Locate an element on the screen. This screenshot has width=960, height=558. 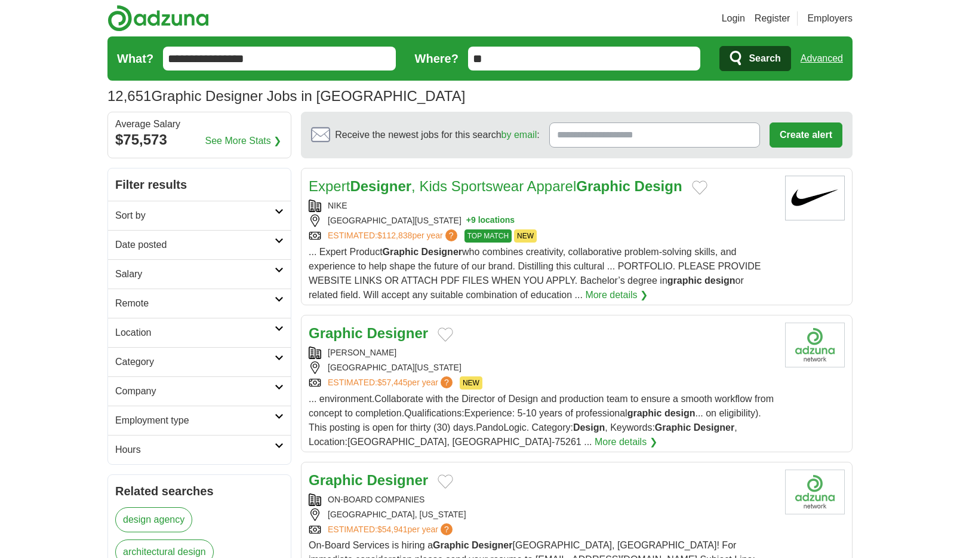
label: What? is located at coordinates (135, 59).